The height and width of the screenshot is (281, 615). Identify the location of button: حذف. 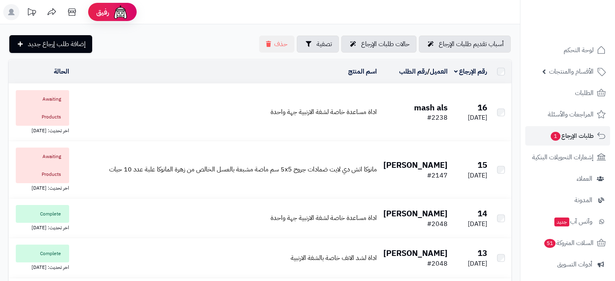
(277, 44).